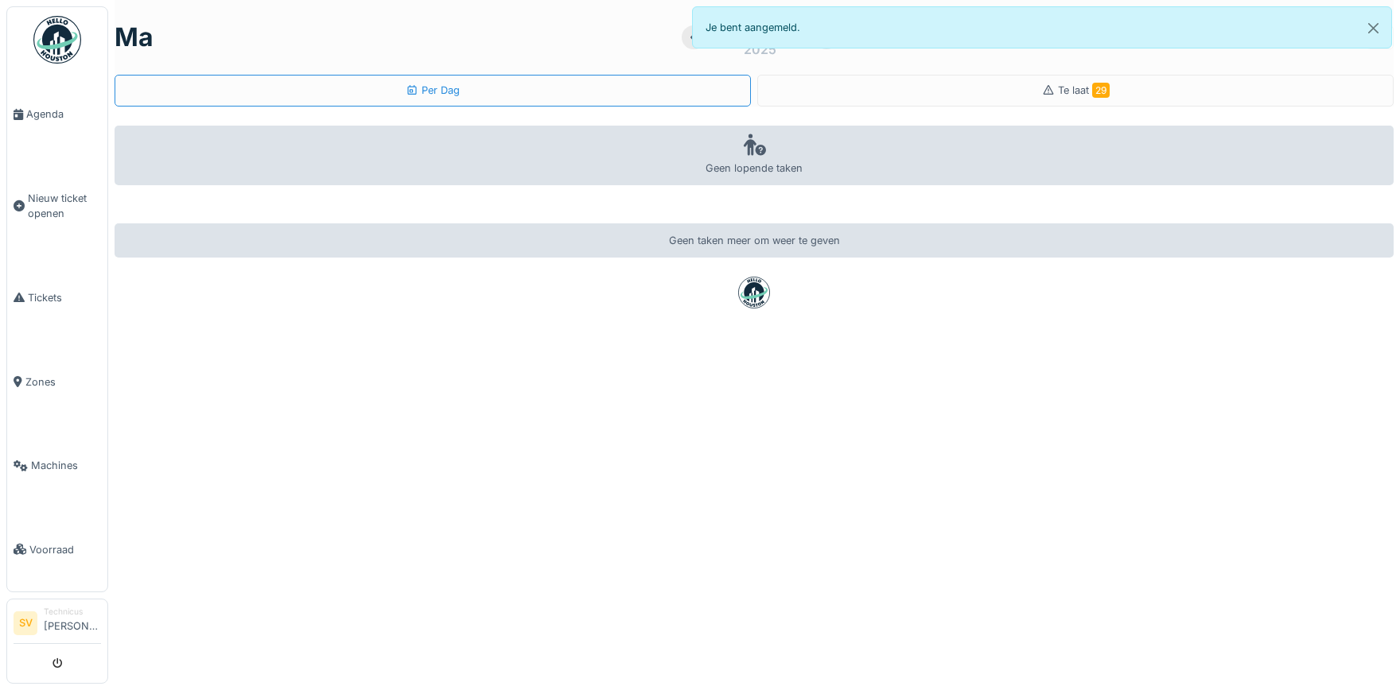  I want to click on span: 29, so click(1101, 90).